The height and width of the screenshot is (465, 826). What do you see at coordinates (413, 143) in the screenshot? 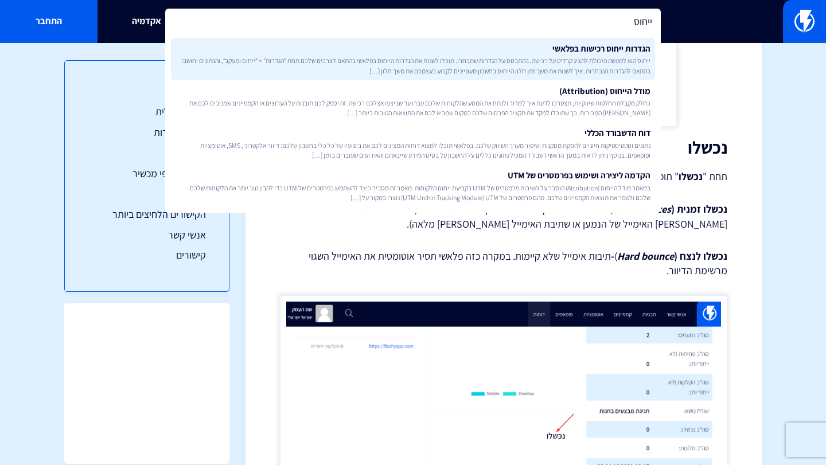
I see `a: דוח הדשבורד הכללינתונים וסטטיסטיקות חיוניים להסקת מסקנות ושיפור מערך השיווק שלכם. בפלאשי תוכלו למ...` at bounding box center [413, 143].